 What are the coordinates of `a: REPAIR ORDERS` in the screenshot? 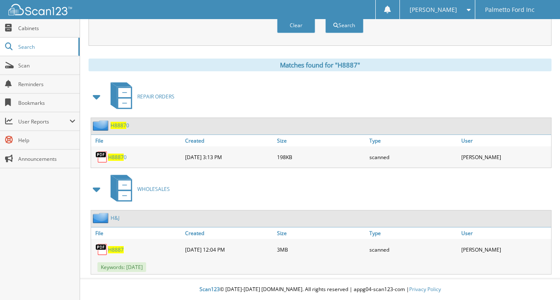 It's located at (140, 96).